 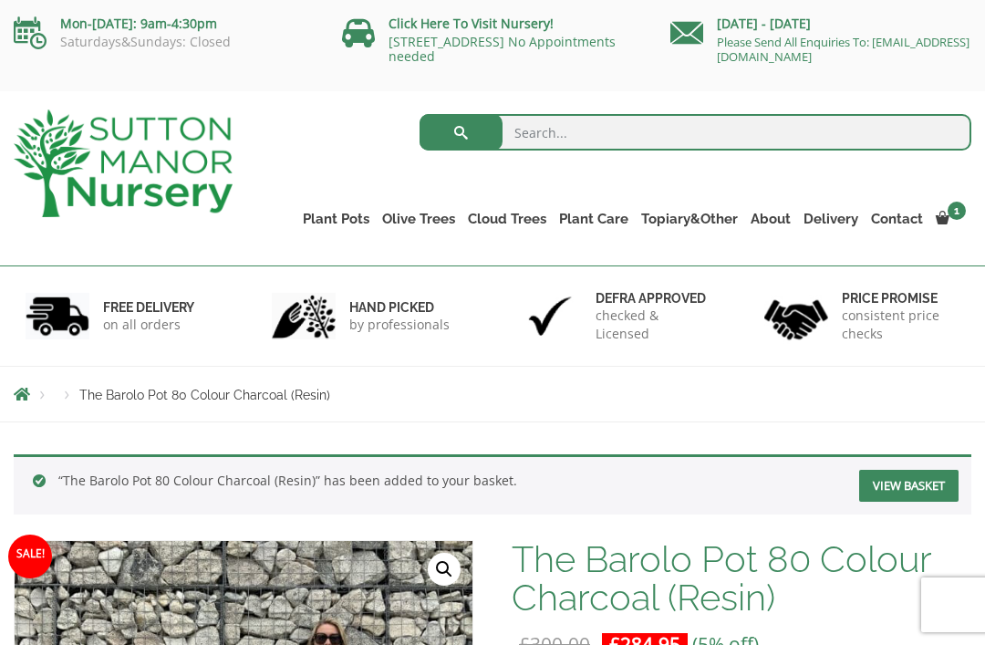 I want to click on a: Delivery, so click(x=831, y=219).